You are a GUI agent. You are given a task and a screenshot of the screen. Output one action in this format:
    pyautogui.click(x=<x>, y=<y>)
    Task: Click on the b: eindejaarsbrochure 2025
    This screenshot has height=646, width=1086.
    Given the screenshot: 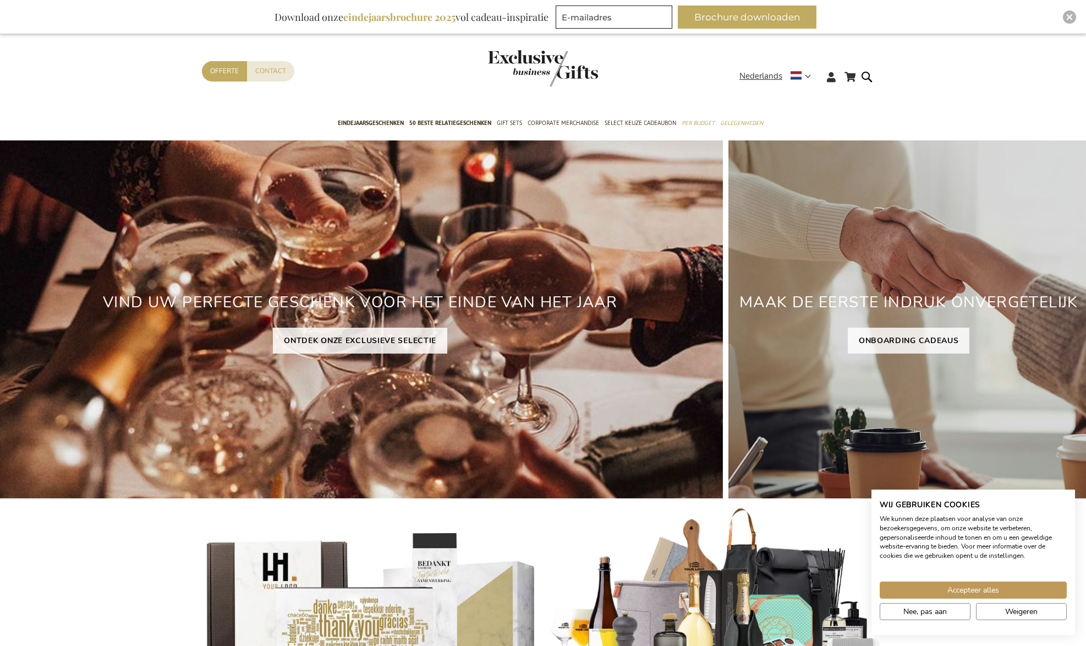 What is the action you would take?
    pyautogui.click(x=400, y=17)
    